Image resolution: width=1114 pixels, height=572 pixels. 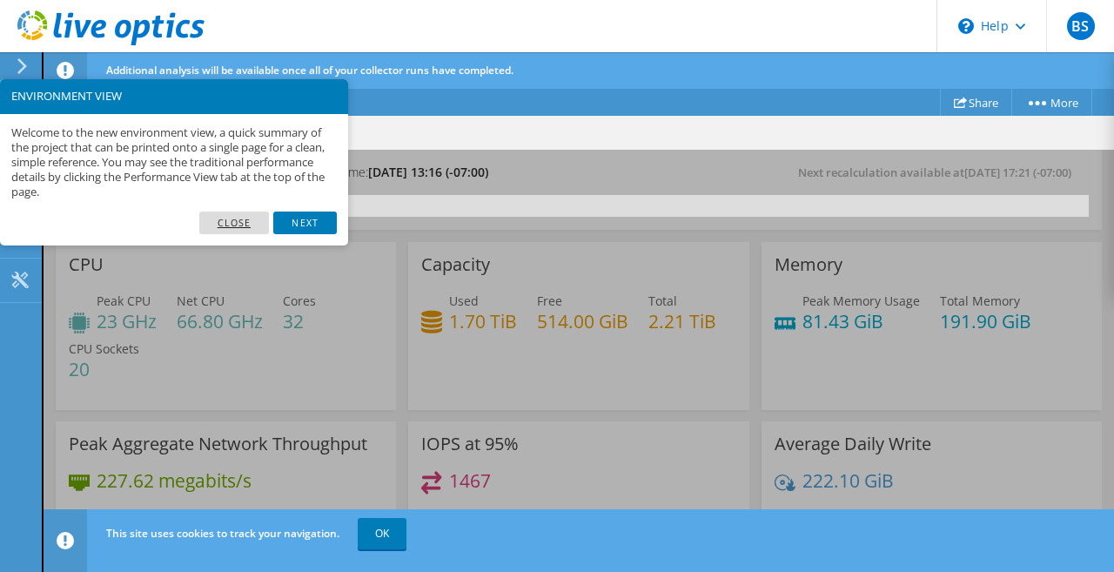 I want to click on svg: \n, so click(x=966, y=26).